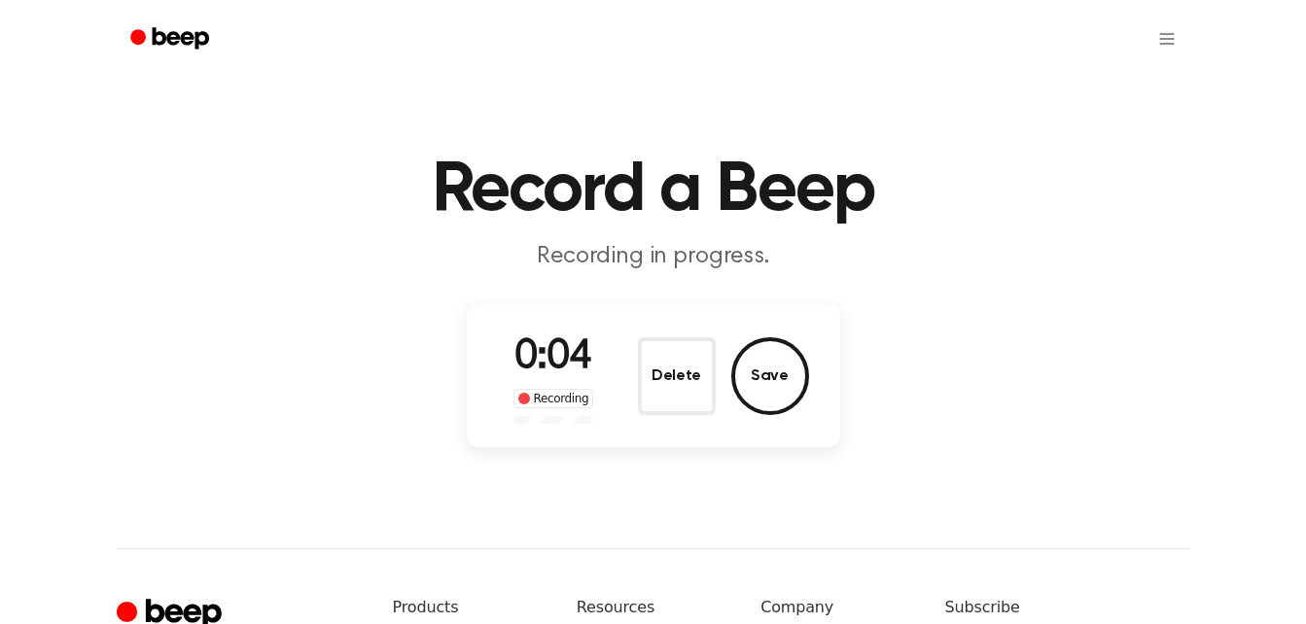  Describe the element at coordinates (469, 608) in the screenshot. I see `h6: Products` at that location.